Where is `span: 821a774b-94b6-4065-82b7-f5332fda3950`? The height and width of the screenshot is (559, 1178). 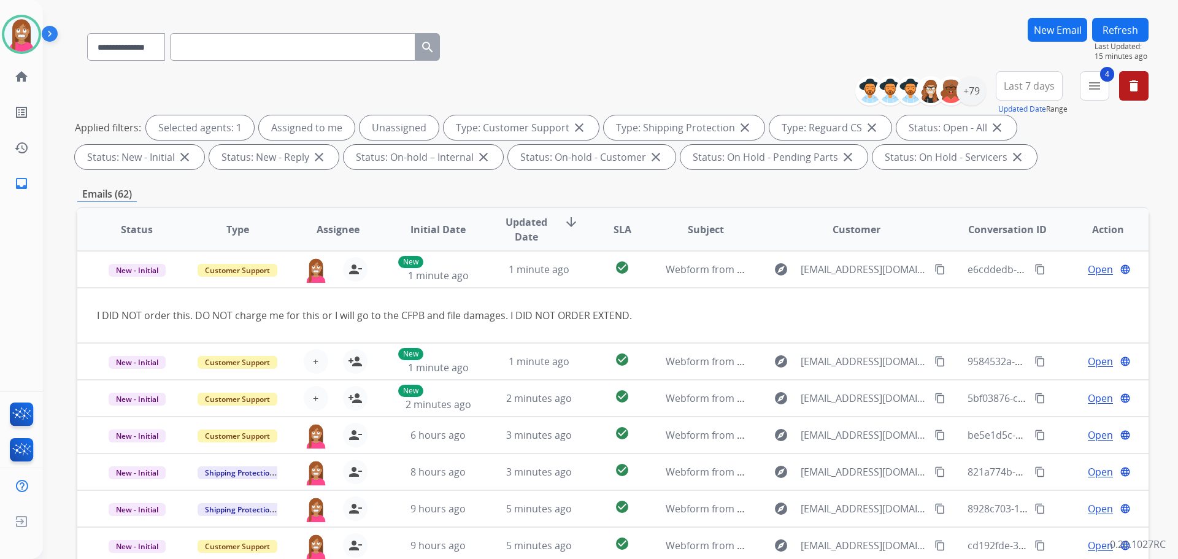
span: 821a774b-94b6-4065-82b7-f5332fda3950 is located at coordinates (1061, 472).